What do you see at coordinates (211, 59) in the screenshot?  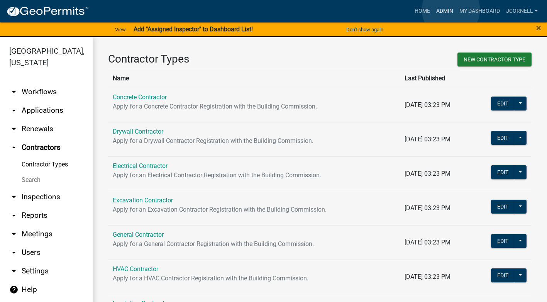 I see `h3: Contractor Types` at bounding box center [211, 59].